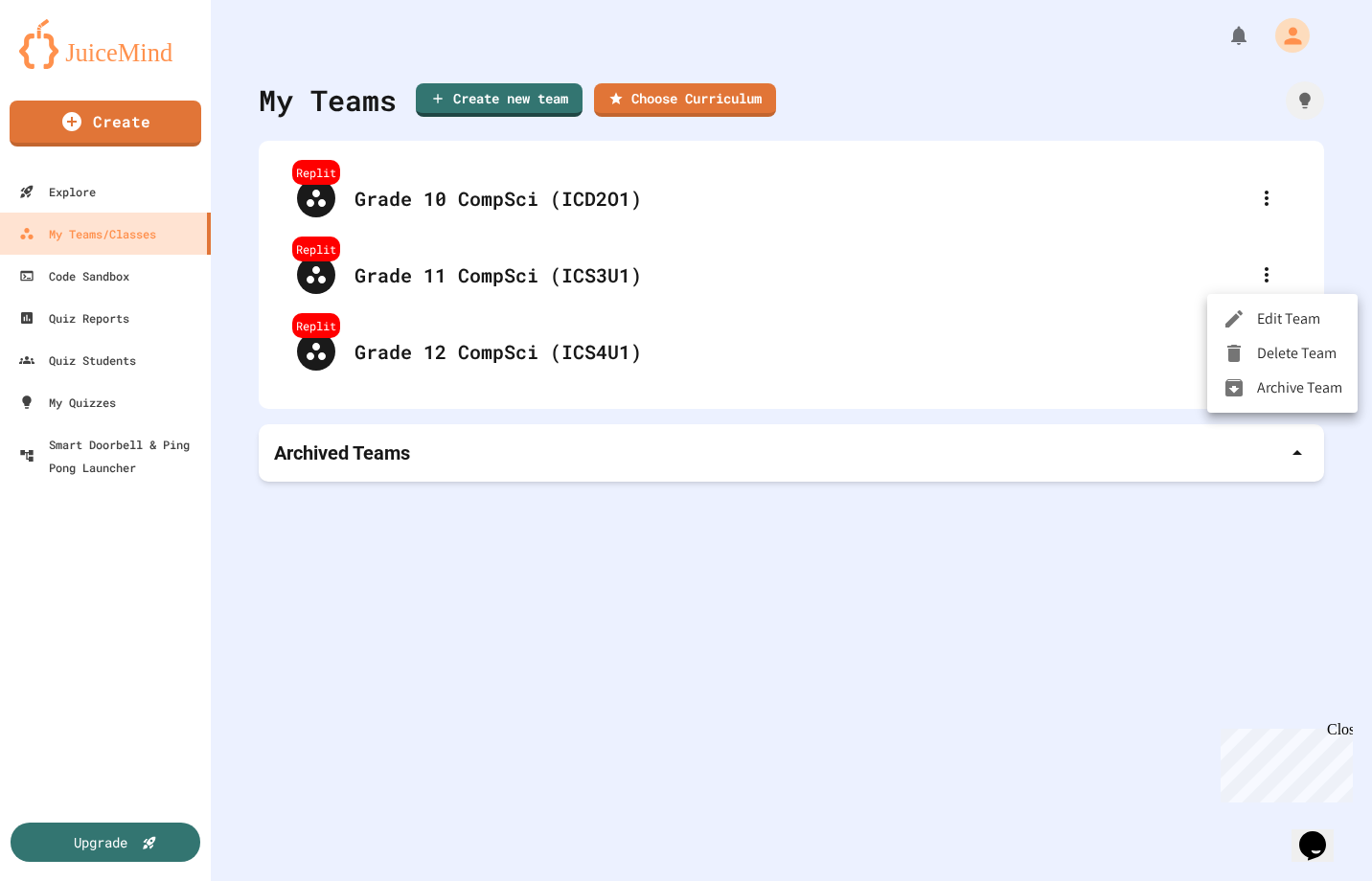  What do you see at coordinates (801, 275) in the screenshot?
I see `div: Grade 11 CompSci (ICS3U1)` at bounding box center [801, 275].